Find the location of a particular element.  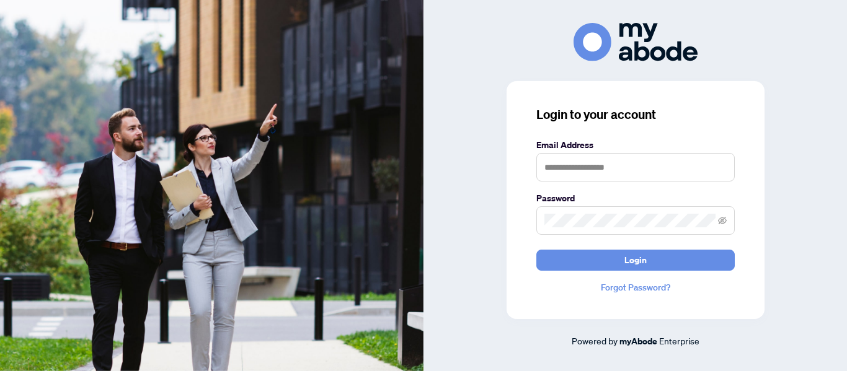

span: Login is located at coordinates (636, 260).